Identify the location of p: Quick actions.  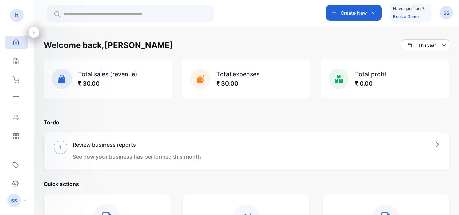
(246, 184).